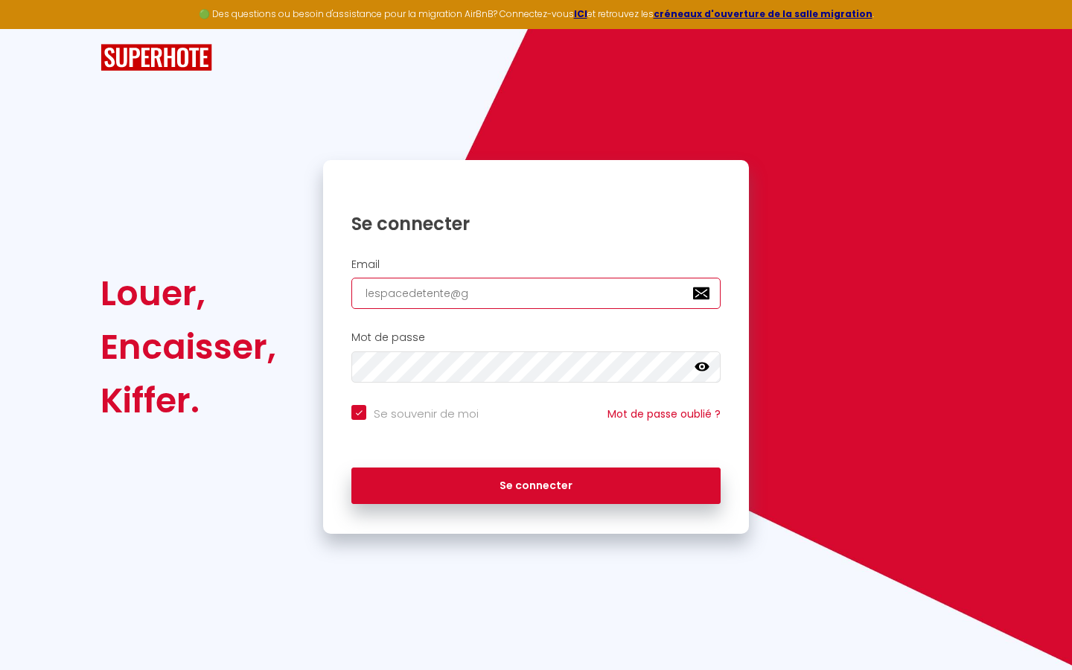 Image resolution: width=1072 pixels, height=670 pixels. What do you see at coordinates (664, 414) in the screenshot?
I see `a: Mot de passe oublié ?` at bounding box center [664, 414].